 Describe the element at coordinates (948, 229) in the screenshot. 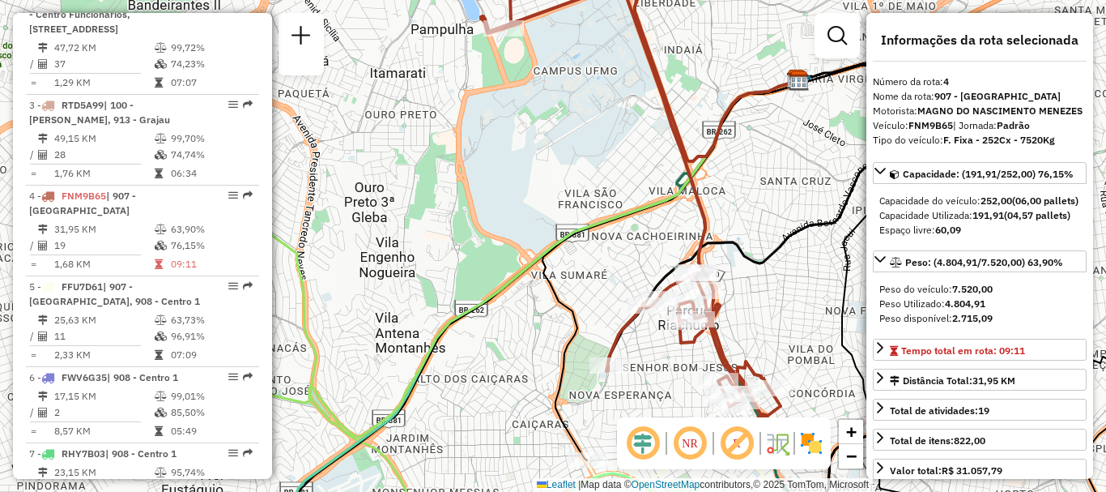

I see `strong: 60,09` at that location.